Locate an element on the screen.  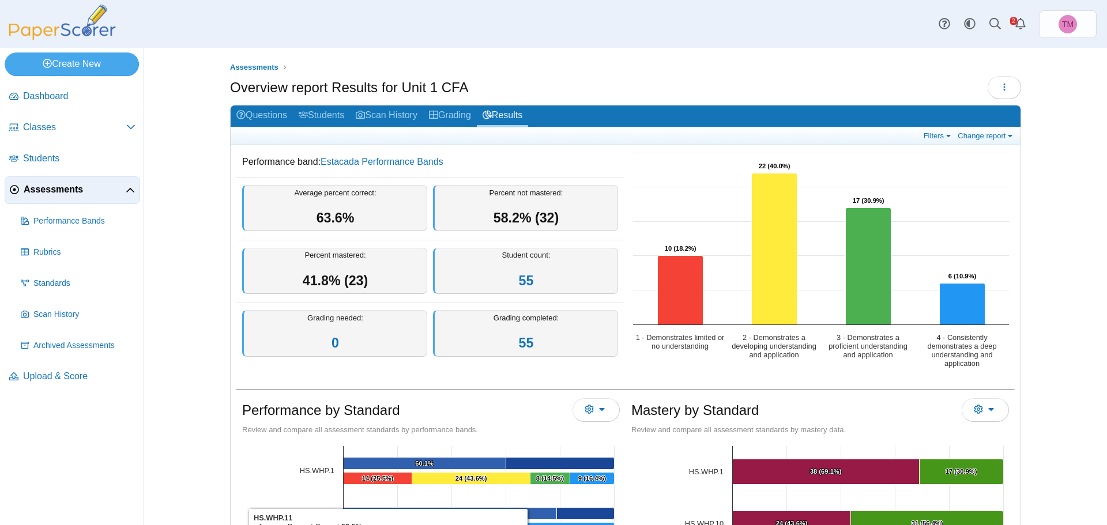
text: 22 (40.0%) is located at coordinates (775, 166).